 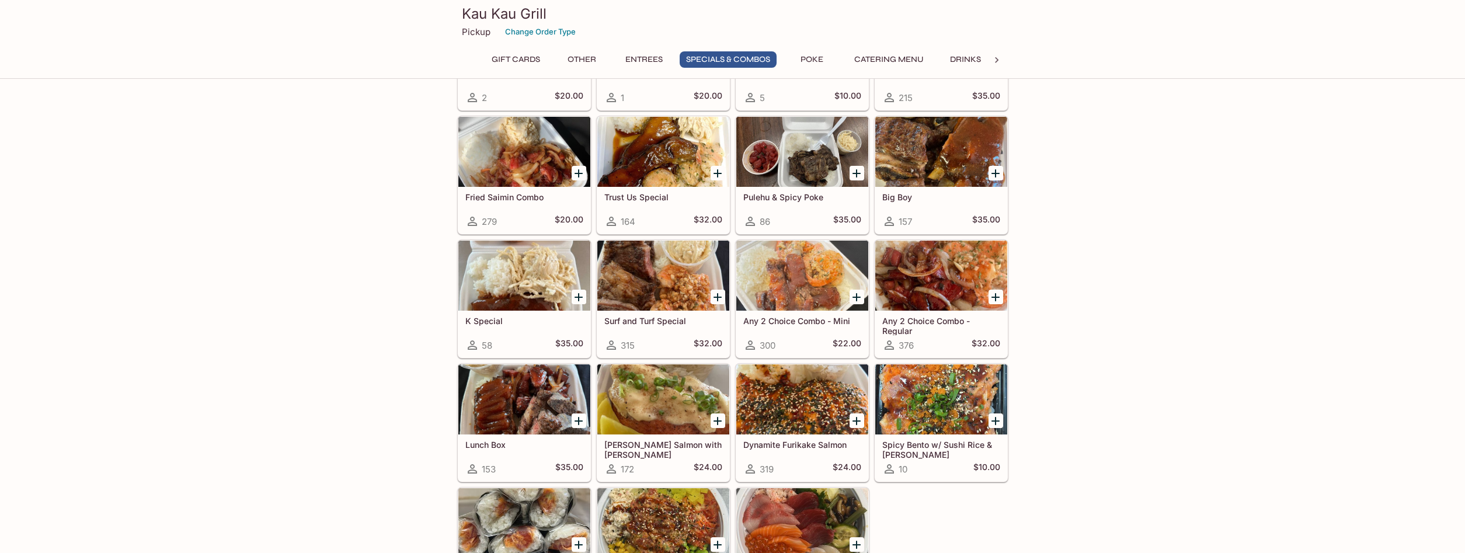 I want to click on div: Dynamite Furikake Salmon, so click(x=802, y=399).